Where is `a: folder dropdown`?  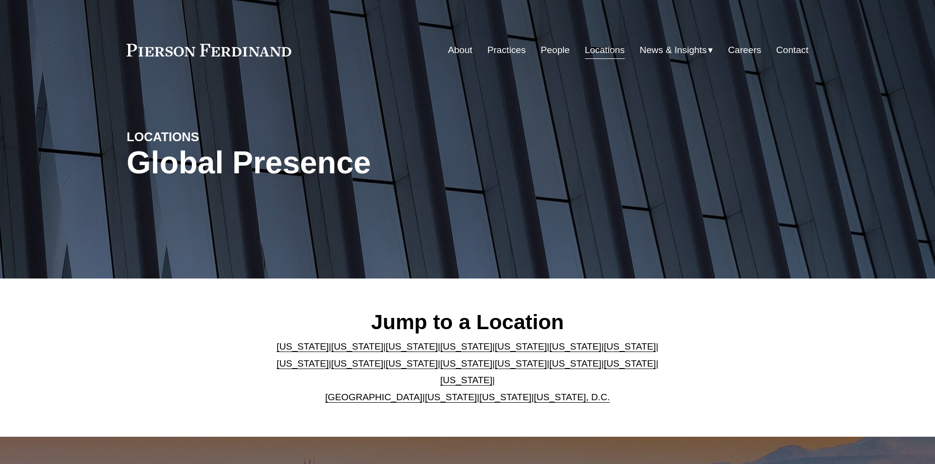 a: folder dropdown is located at coordinates (676, 50).